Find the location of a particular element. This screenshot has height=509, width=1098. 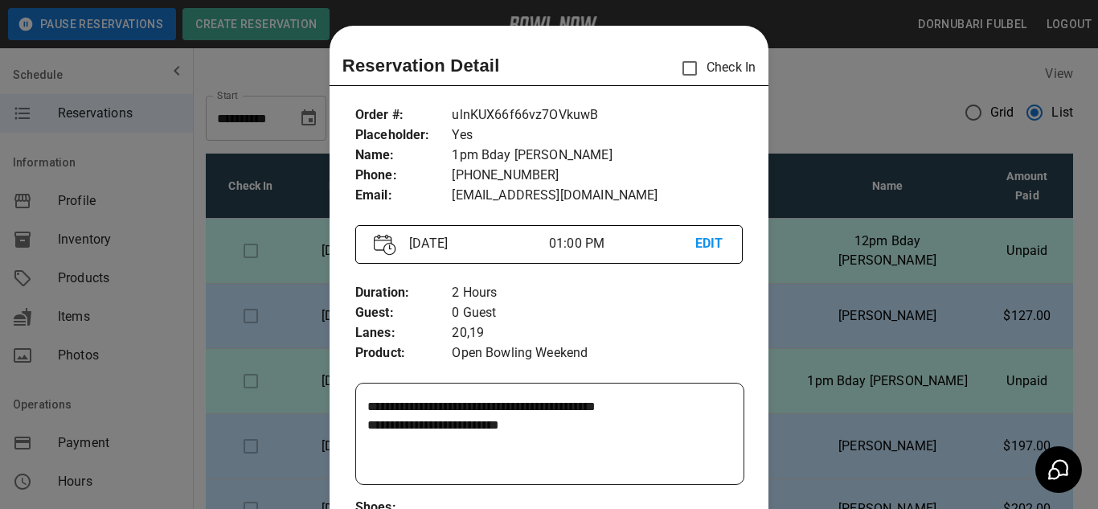

p: Name : is located at coordinates (403, 155).